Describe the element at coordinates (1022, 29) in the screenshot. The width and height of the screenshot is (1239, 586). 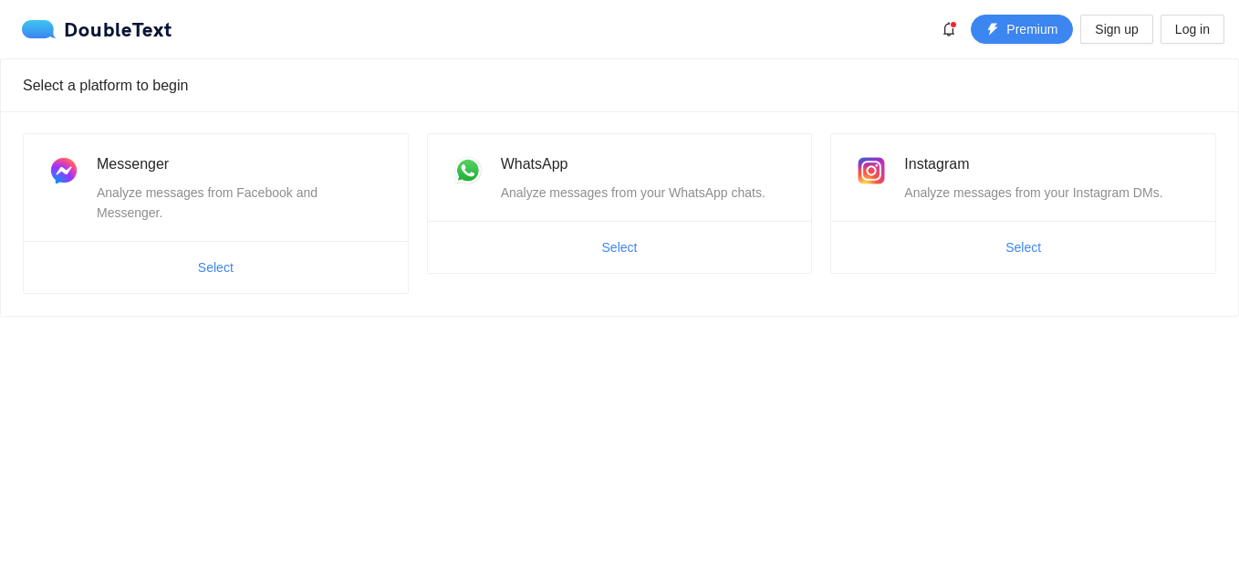
I see `button: thunderboltPremium` at that location.